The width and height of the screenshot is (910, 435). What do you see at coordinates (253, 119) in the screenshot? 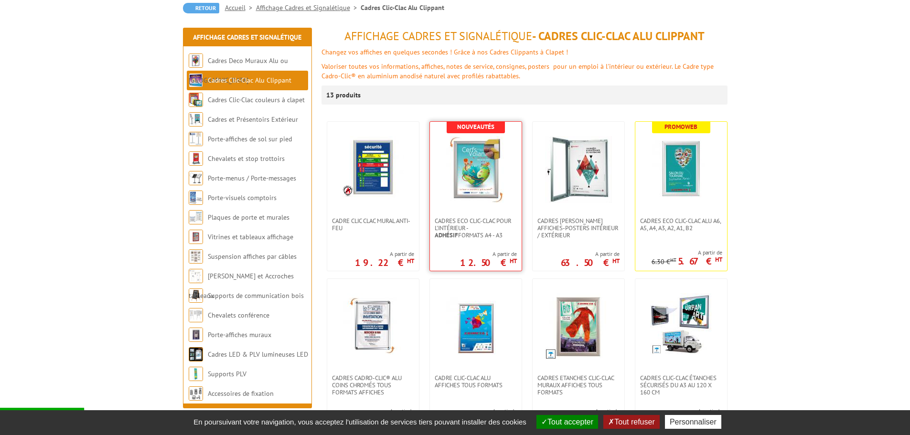
I see `a: Cadres et Présentoirs Extérieur` at bounding box center [253, 119].